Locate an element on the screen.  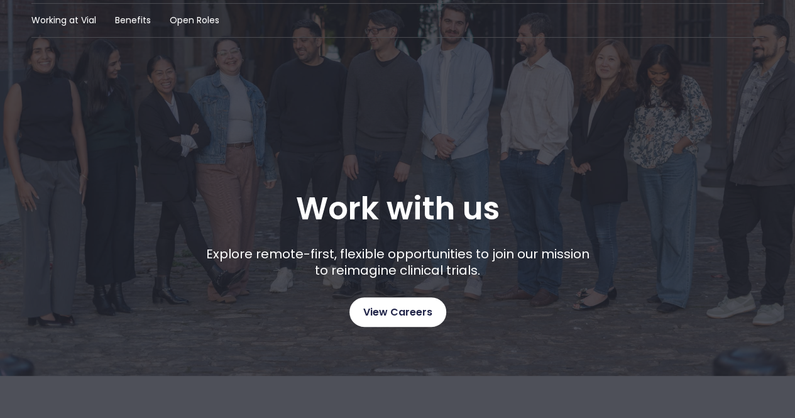
span: Open Roles is located at coordinates (194, 20).